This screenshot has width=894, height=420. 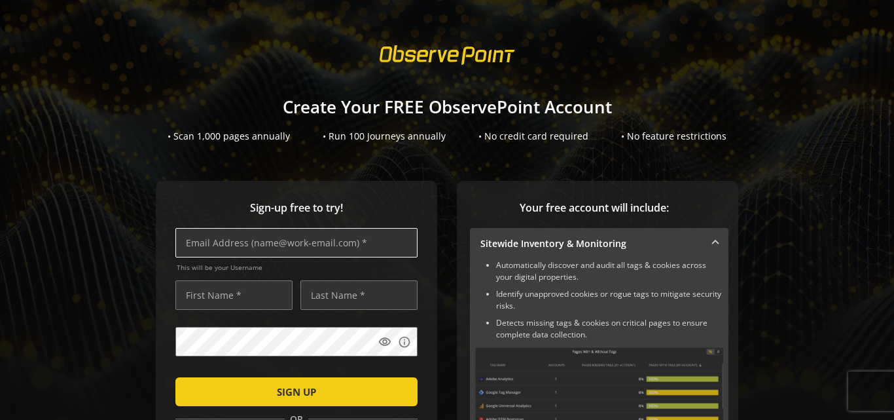 What do you see at coordinates (674, 136) in the screenshot?
I see `div: • No feature restrictions` at bounding box center [674, 136].